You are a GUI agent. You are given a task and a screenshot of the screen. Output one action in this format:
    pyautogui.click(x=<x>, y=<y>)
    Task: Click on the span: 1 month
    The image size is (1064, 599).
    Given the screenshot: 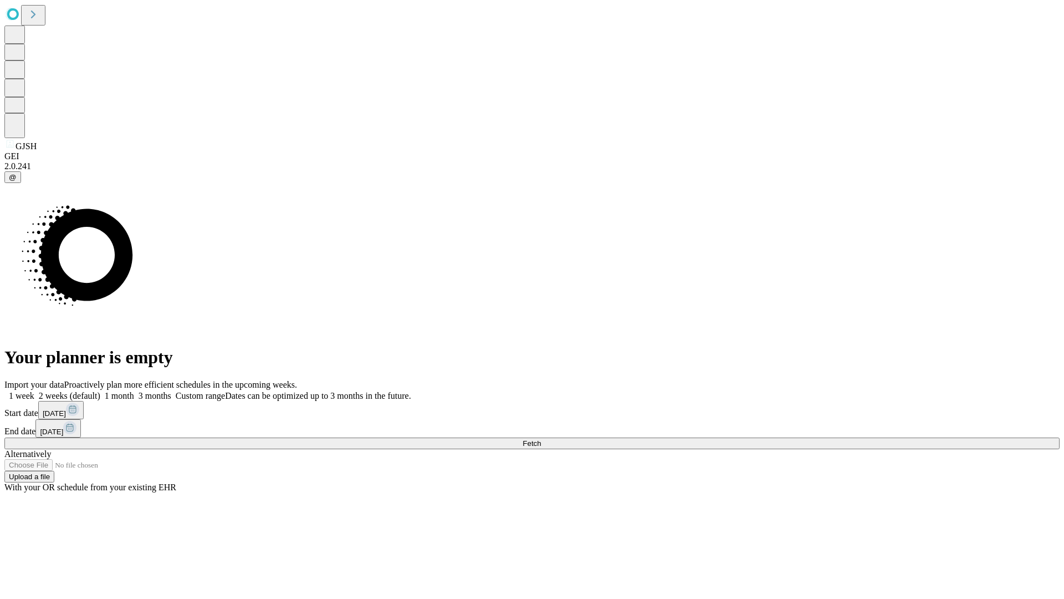 What is the action you would take?
    pyautogui.click(x=119, y=395)
    